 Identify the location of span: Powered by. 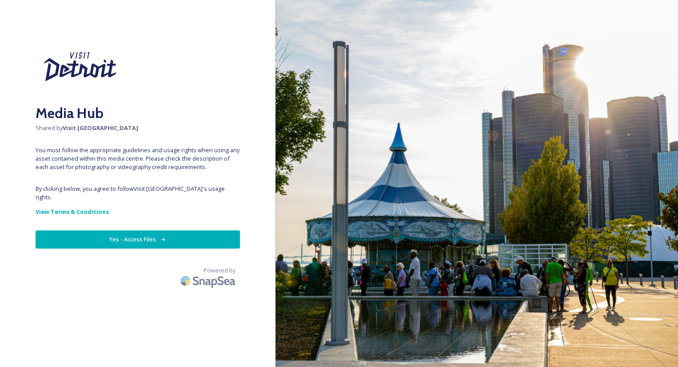
(219, 271).